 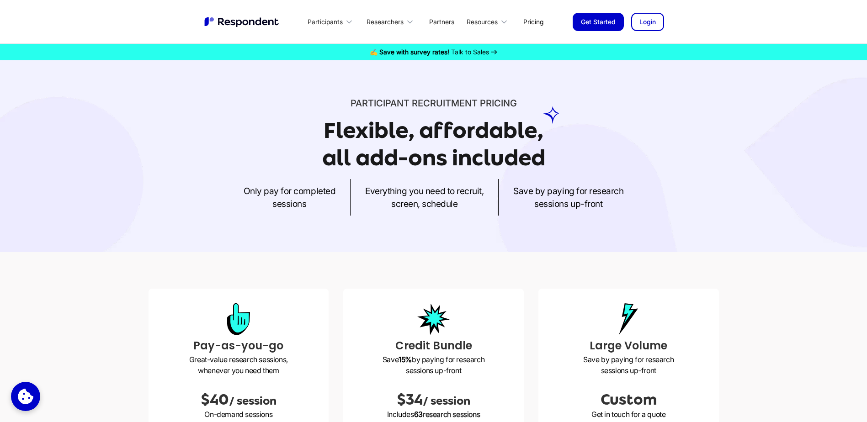 What do you see at coordinates (409, 400) in the screenshot?
I see `span: $34` at bounding box center [409, 400].